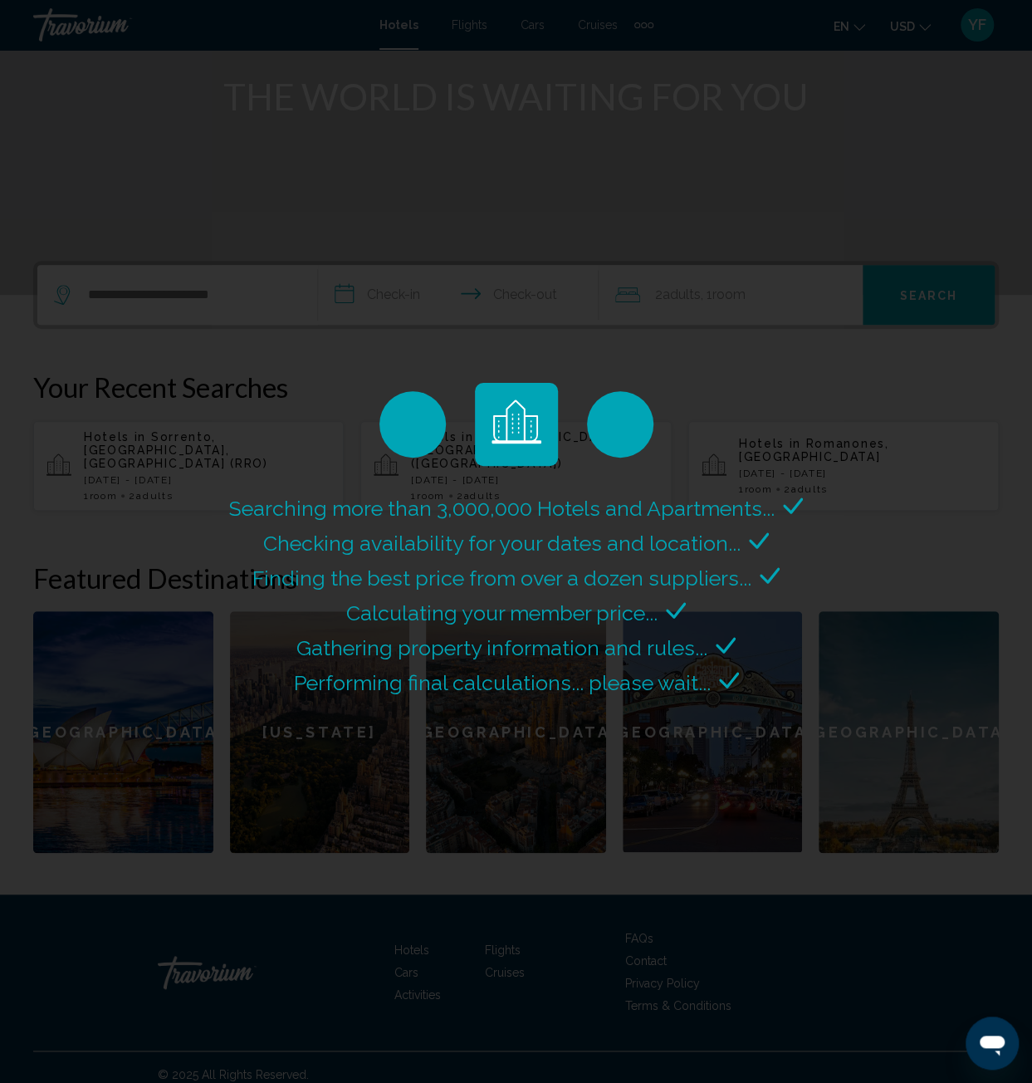 The height and width of the screenshot is (1083, 1032). What do you see at coordinates (502, 648) in the screenshot?
I see `span: Gathering property information and rules...` at bounding box center [502, 648].